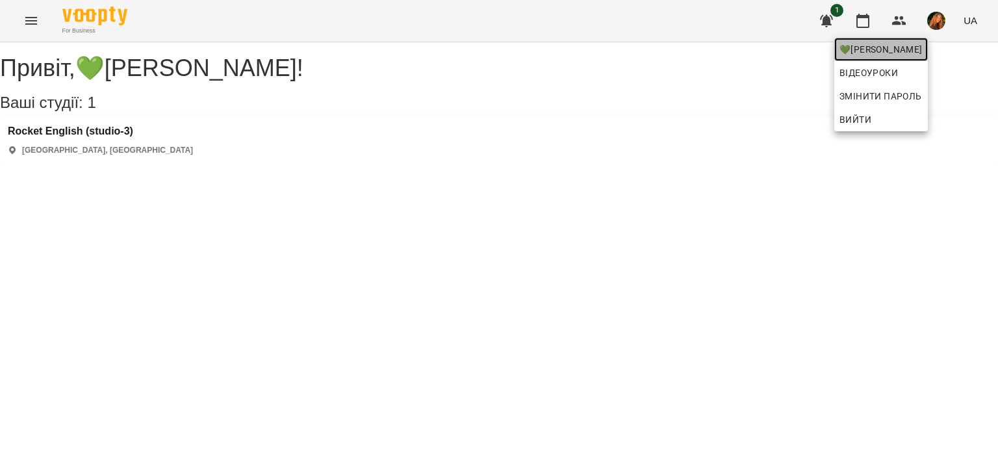  What do you see at coordinates (855, 120) in the screenshot?
I see `span: Вийти` at bounding box center [855, 120].